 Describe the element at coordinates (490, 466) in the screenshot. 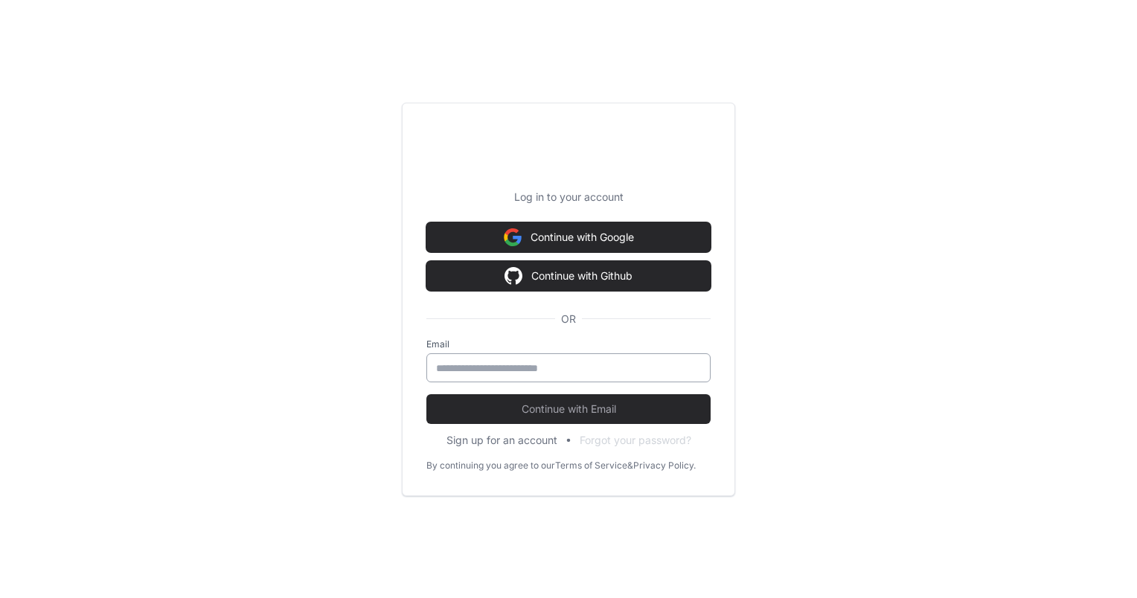

I see `div: By continuing you agree to our` at that location.